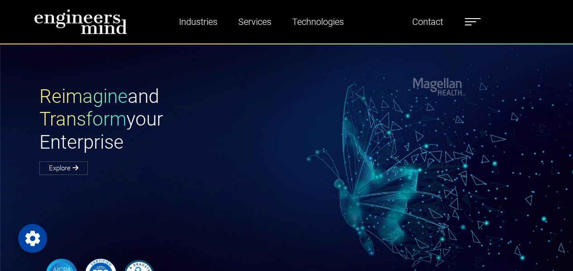  I want to click on span: Transform, so click(83, 119).